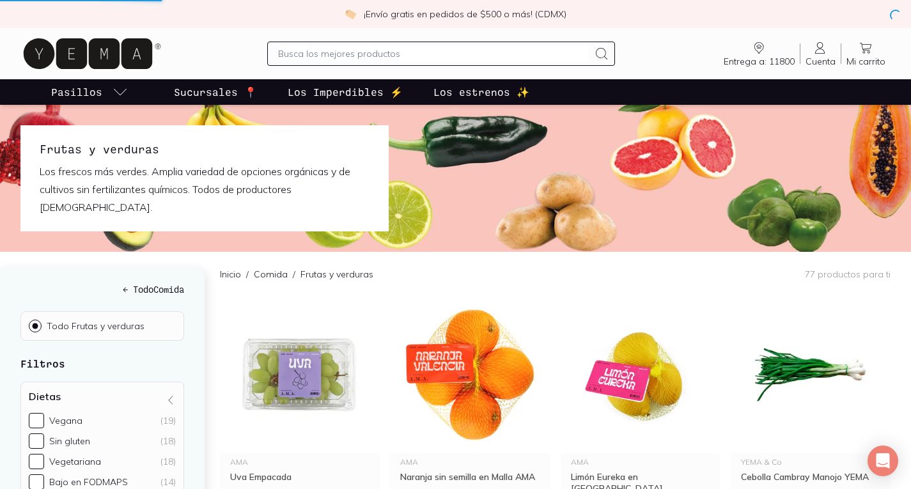 Image resolution: width=911 pixels, height=489 pixels. What do you see at coordinates (36, 441) in the screenshot?
I see `input: Sin gluten(18)` at bounding box center [36, 441].